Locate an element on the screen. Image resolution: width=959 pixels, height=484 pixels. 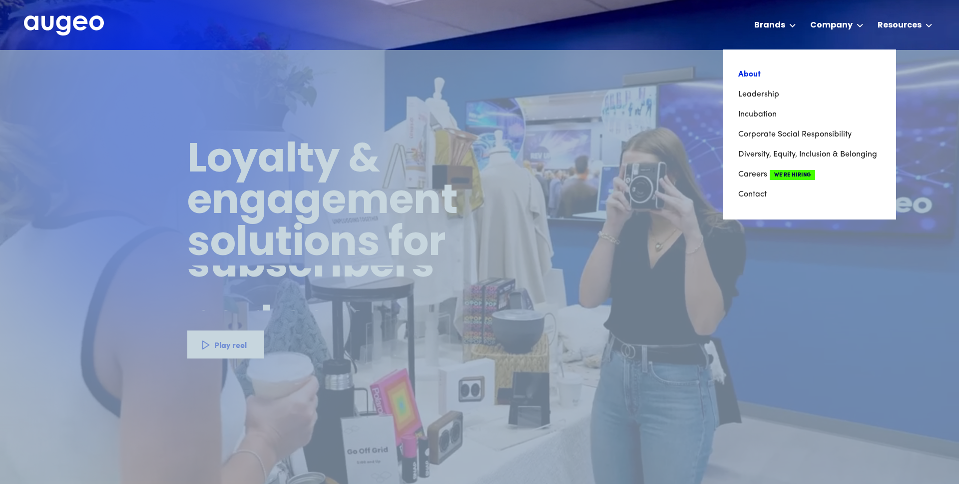
a: Diversity, Equity, Inclusion & Belonging is located at coordinates (810, 154).